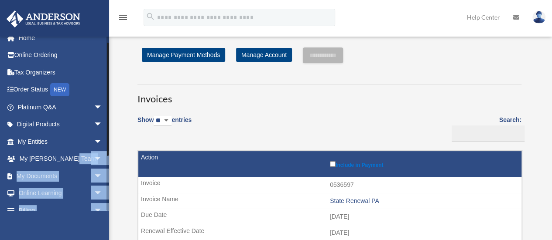 The image size is (552, 240). I want to click on a: Billingarrow_drop_down, so click(58, 211).